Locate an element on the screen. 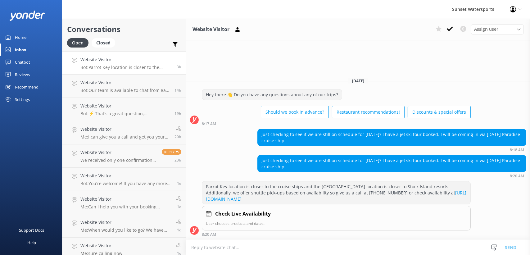 Image resolution: width=530 pixels, height=255 pixels. div: Sep 29 2025 07:17am (UTC -05:00) America/Cancun is located at coordinates (336, 124).